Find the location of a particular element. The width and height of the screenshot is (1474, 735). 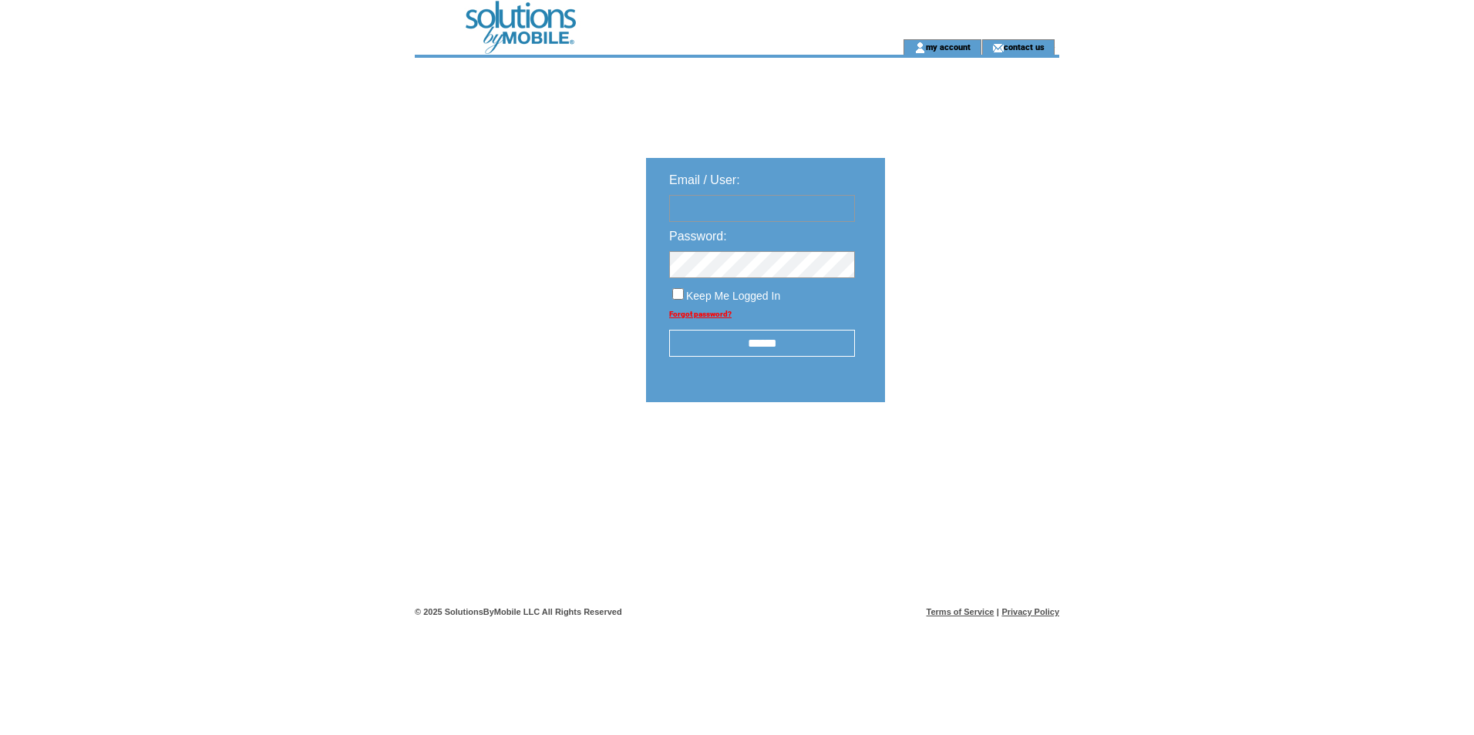

span: Password: is located at coordinates (698, 236).